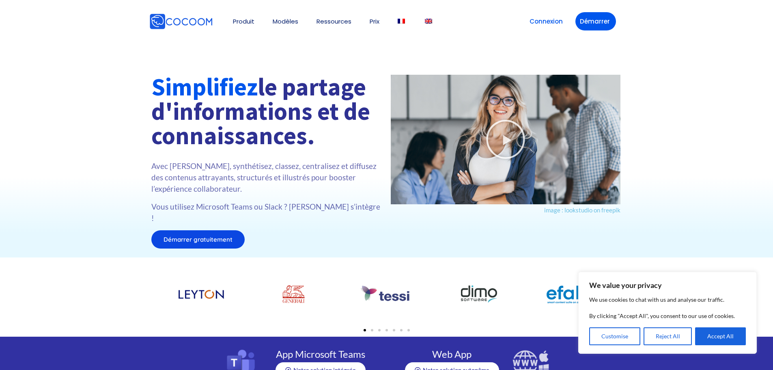 Image resolution: width=773 pixels, height=370 pixels. I want to click on span: Go to slide 5, so click(394, 330).